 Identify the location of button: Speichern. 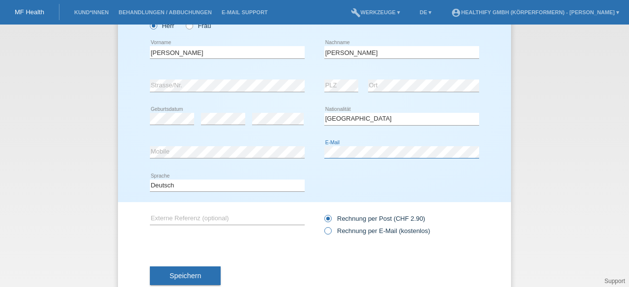
(185, 276).